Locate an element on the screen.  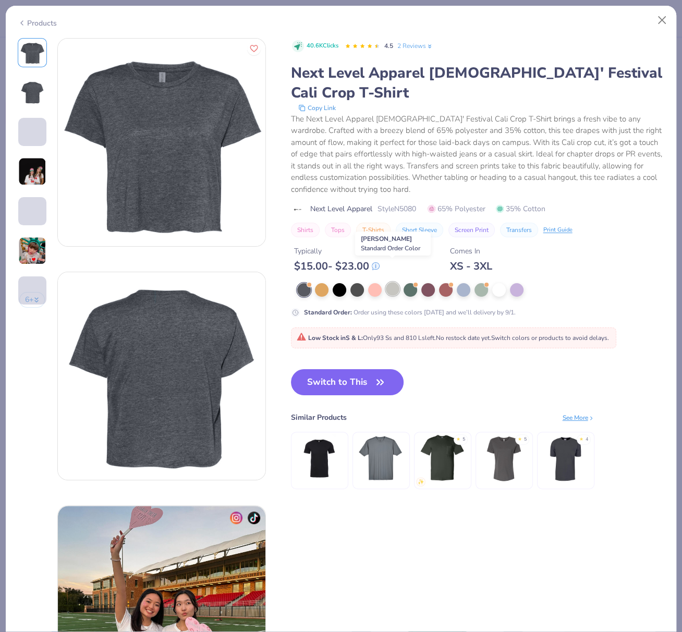
button: Like is located at coordinates (254, 48).